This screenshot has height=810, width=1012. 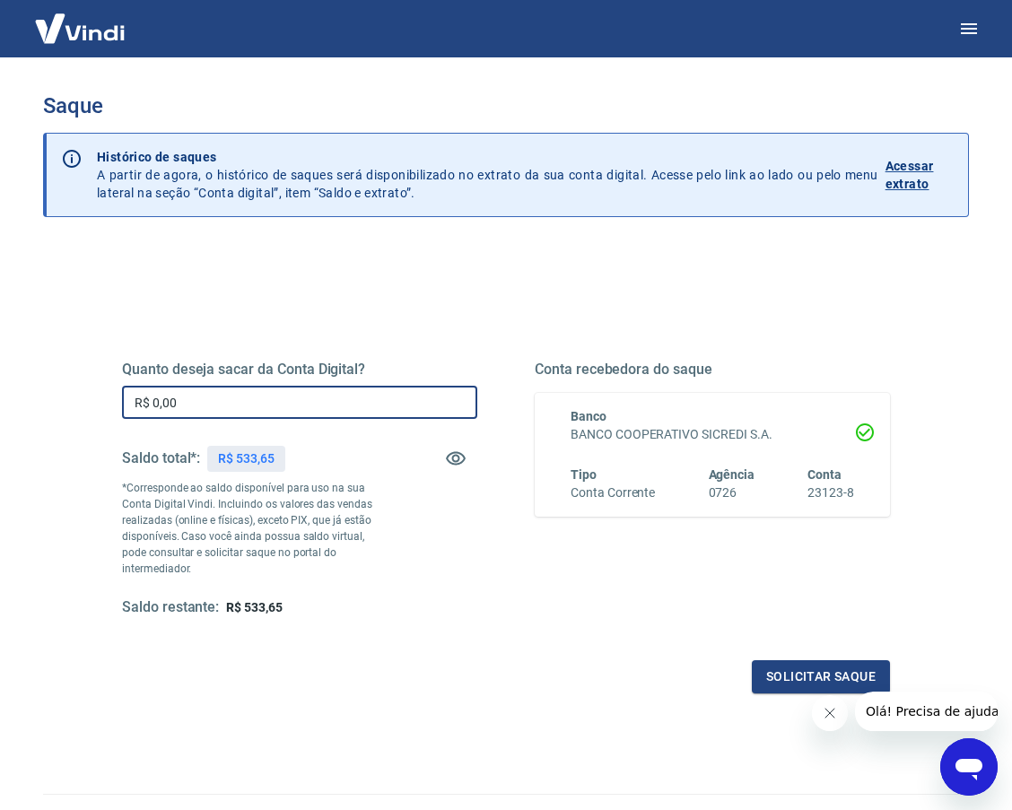 I want to click on span: R$ 533,65, so click(x=254, y=607).